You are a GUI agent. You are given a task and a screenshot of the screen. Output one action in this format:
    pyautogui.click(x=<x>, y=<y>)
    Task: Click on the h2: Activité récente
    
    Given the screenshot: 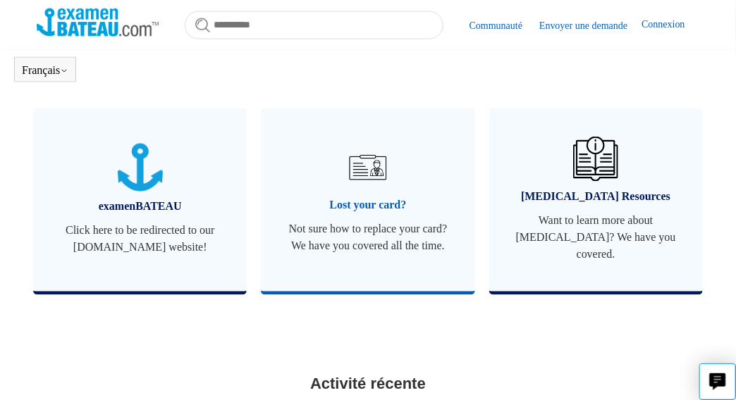 What is the action you would take?
    pyautogui.click(x=368, y=384)
    